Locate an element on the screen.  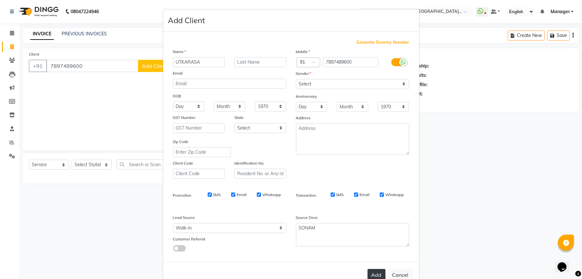
label: Customer Referral is located at coordinates (189, 239).